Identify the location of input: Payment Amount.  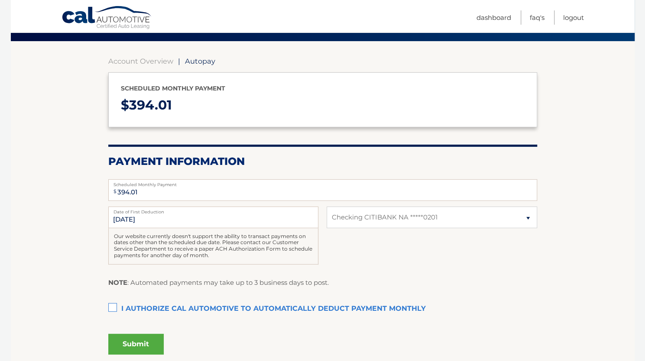
(323, 190).